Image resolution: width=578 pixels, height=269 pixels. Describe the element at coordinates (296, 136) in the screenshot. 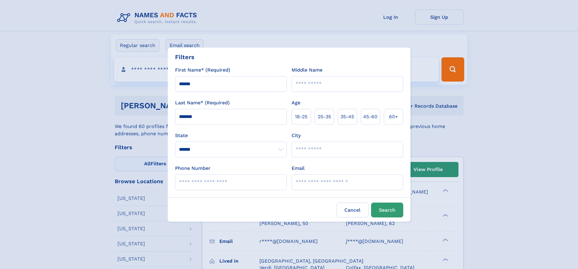

I see `label: City` at that location.